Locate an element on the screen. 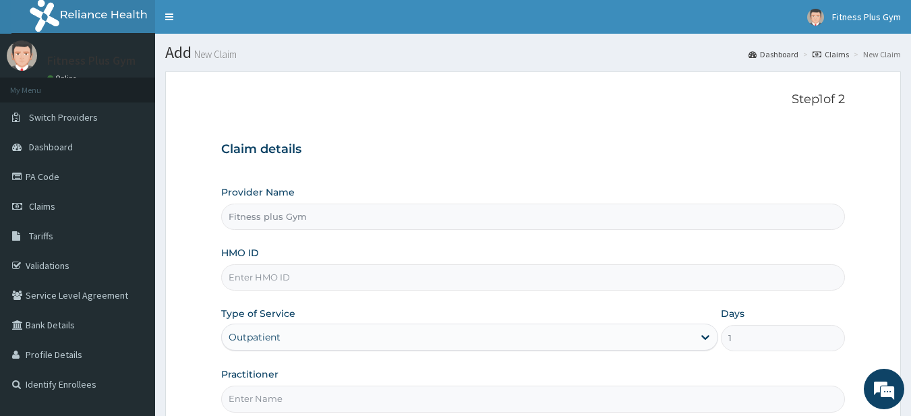 The image size is (911, 416). span: Fitness Plus Gym is located at coordinates (866, 17).